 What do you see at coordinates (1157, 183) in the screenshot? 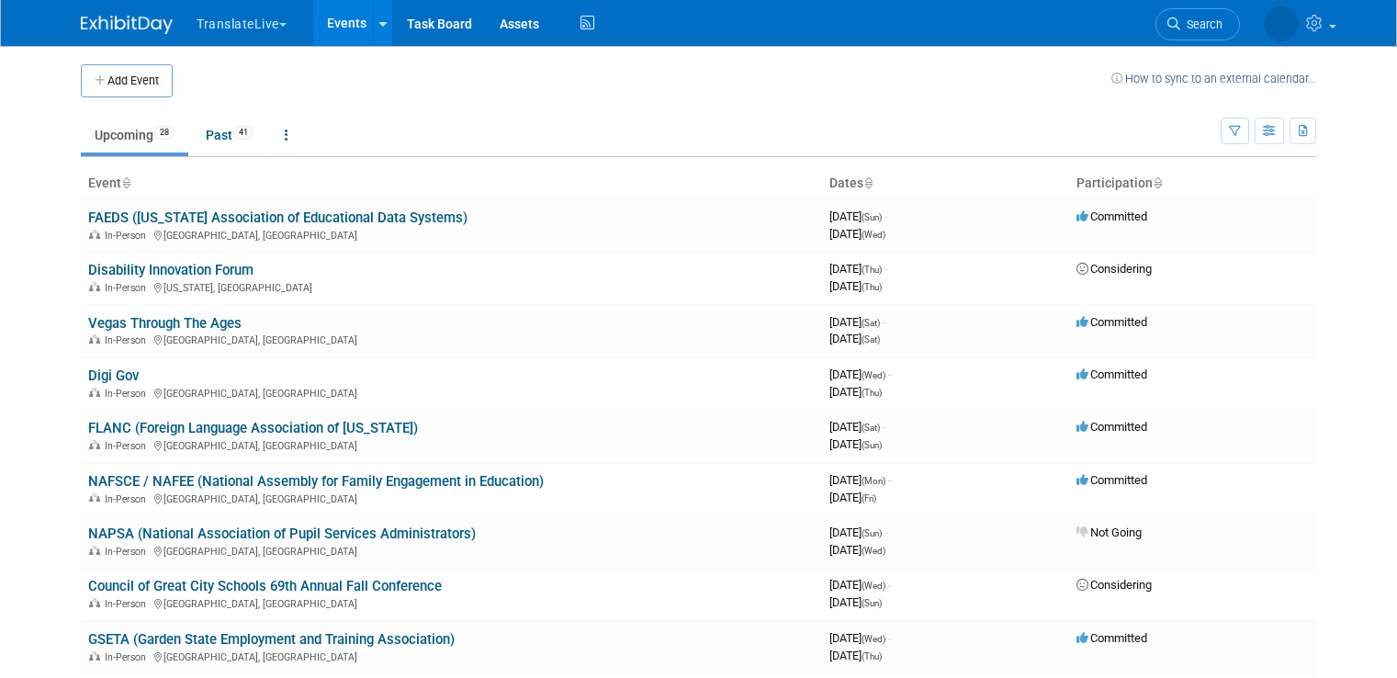
I see `a: Sort by Participation Type` at bounding box center [1157, 183].